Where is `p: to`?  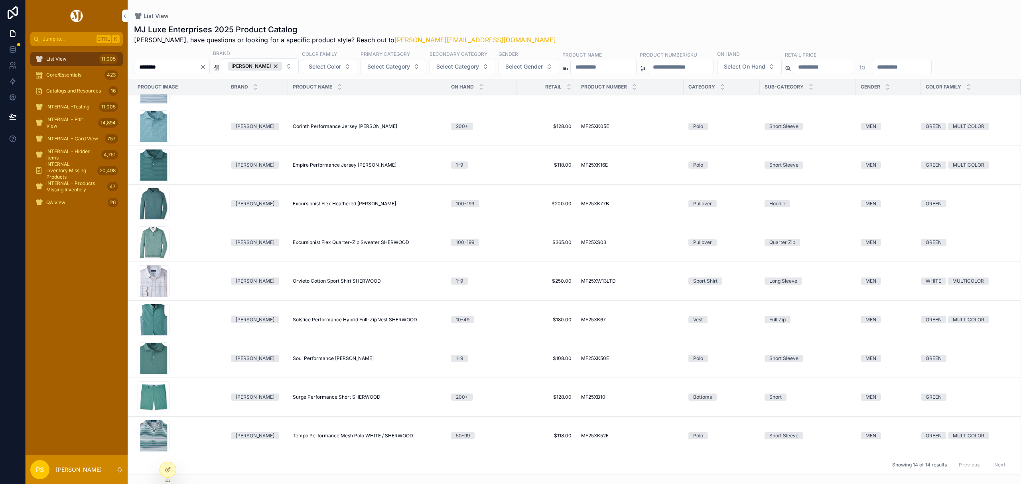 p: to is located at coordinates (862, 67).